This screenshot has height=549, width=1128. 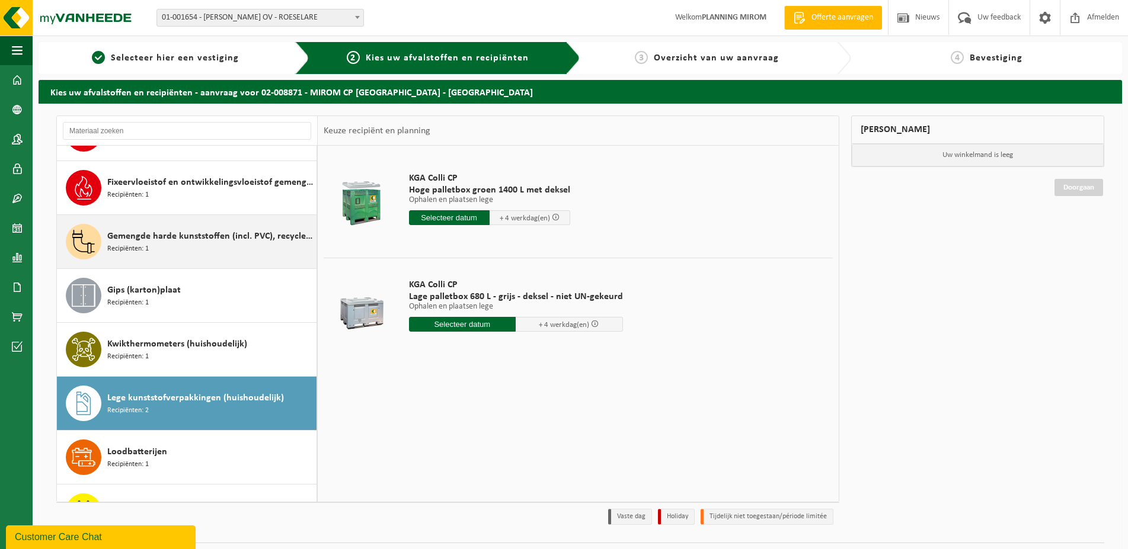 I want to click on span: Lage palletbox 680 L - grijs - deksel - niet UN-gekeurd, so click(x=516, y=297).